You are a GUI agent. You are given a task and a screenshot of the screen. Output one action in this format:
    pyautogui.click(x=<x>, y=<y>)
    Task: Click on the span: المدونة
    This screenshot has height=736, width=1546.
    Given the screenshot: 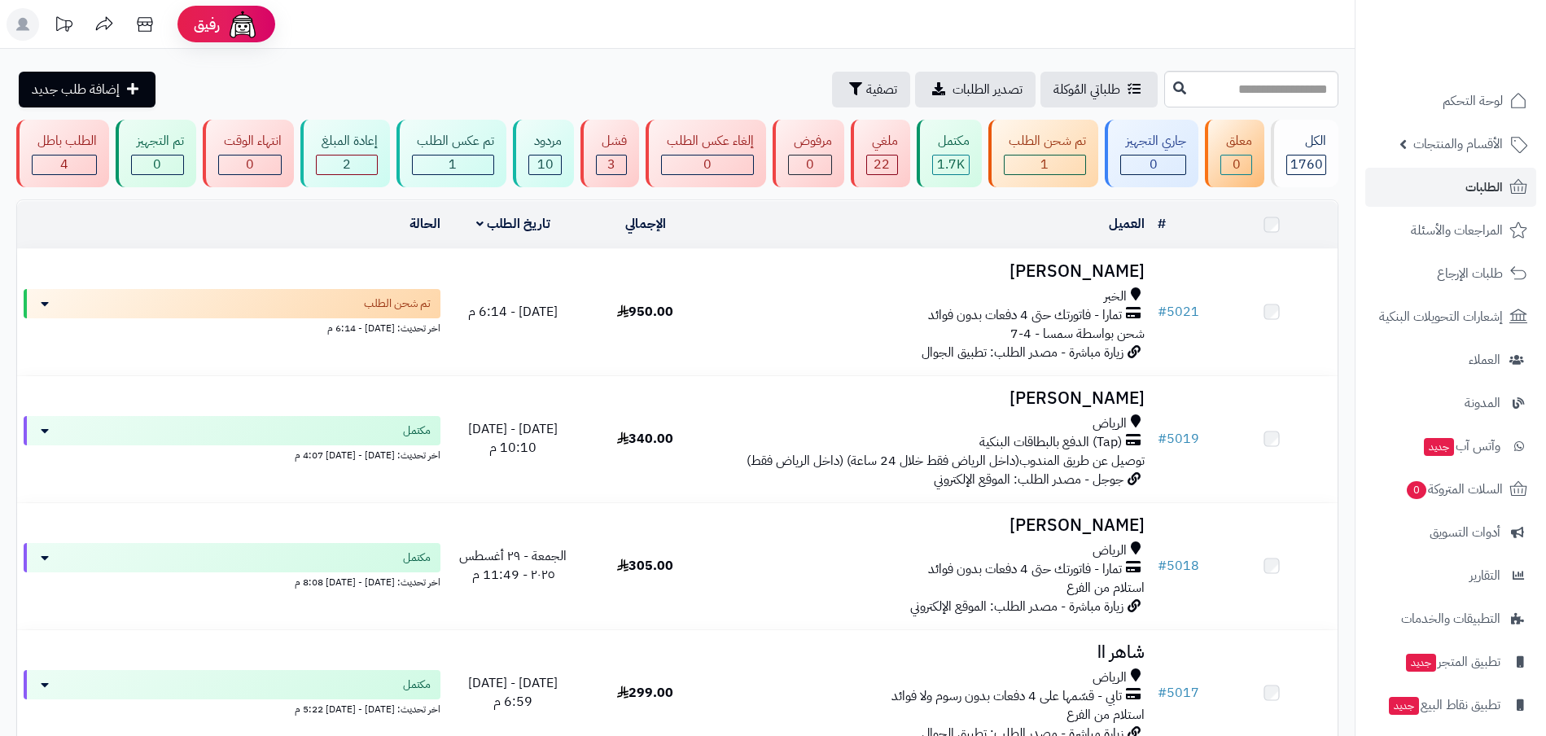 What is the action you would take?
    pyautogui.click(x=1482, y=403)
    